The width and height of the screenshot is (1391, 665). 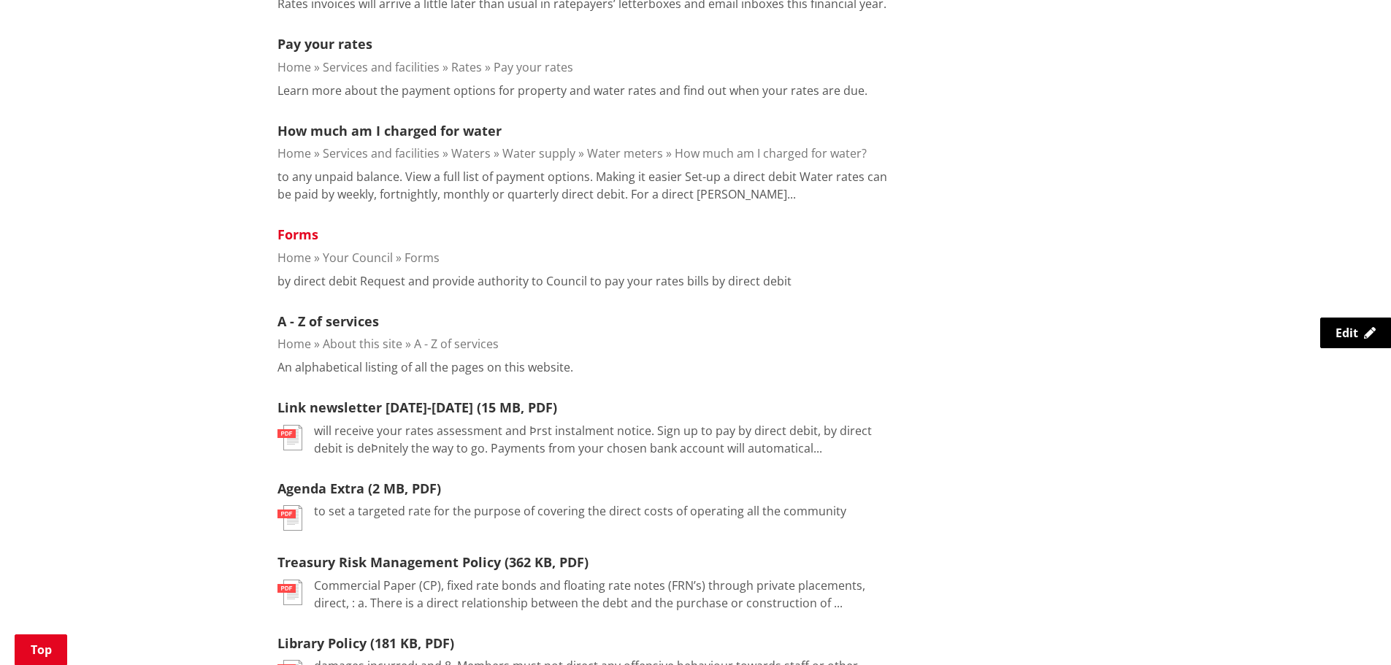 What do you see at coordinates (607, 440) in the screenshot?
I see `p: will receive your rates assessment and Þrst instalment notice. Sign up to pay by direct debit, by...` at bounding box center [607, 440].